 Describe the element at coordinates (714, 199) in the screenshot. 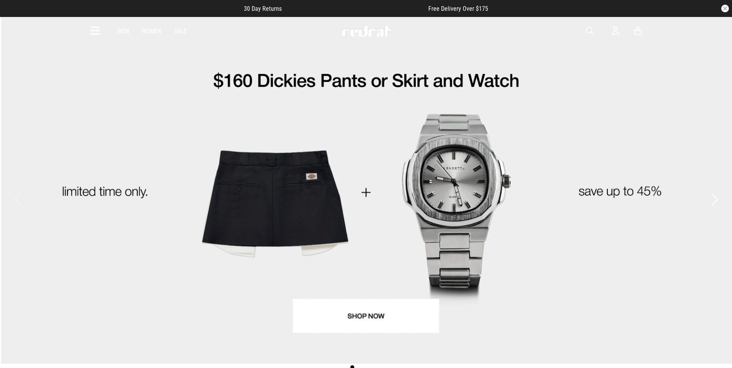

I see `button: Next slide` at that location.